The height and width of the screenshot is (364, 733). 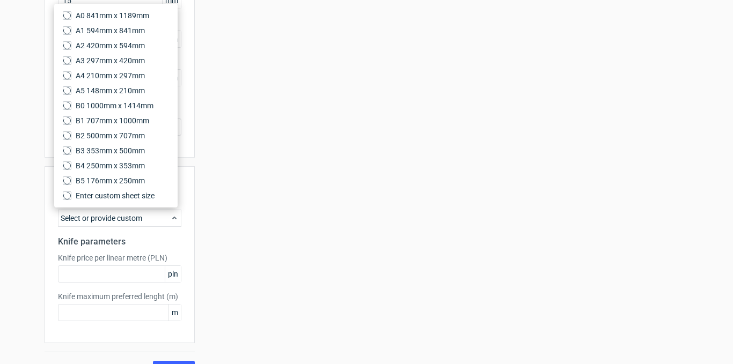 What do you see at coordinates (112, 16) in the screenshot?
I see `span: A0 841mm x 1189mm` at bounding box center [112, 16].